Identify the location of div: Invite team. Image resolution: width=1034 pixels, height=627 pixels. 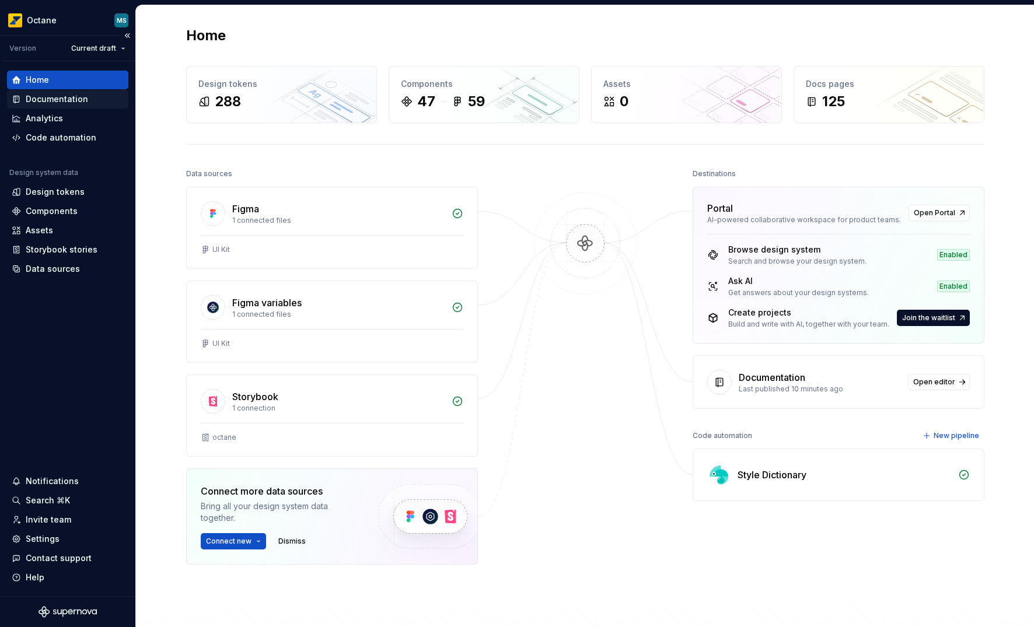
(48, 520).